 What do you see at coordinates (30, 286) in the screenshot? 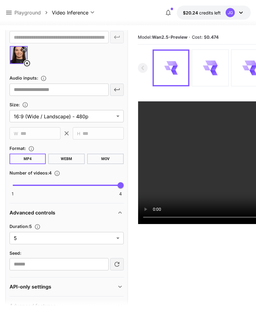
I see `p: API-only settings` at bounding box center [30, 286].